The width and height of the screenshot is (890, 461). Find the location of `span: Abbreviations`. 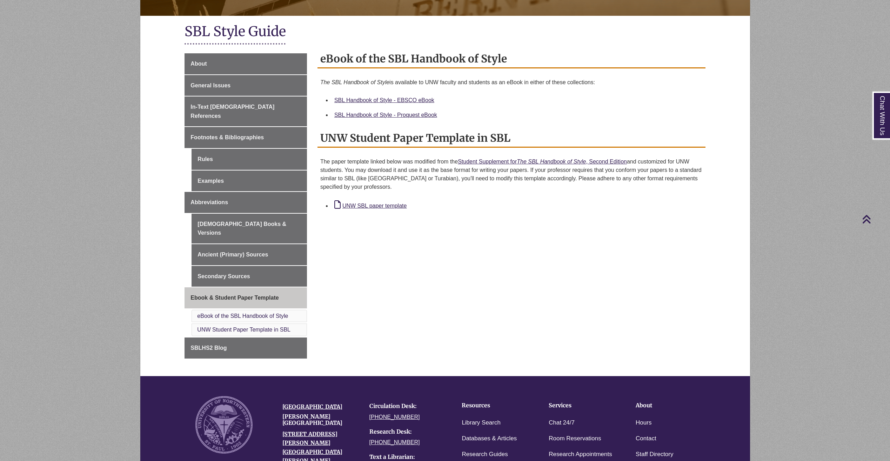

span: Abbreviations is located at coordinates (209, 202).